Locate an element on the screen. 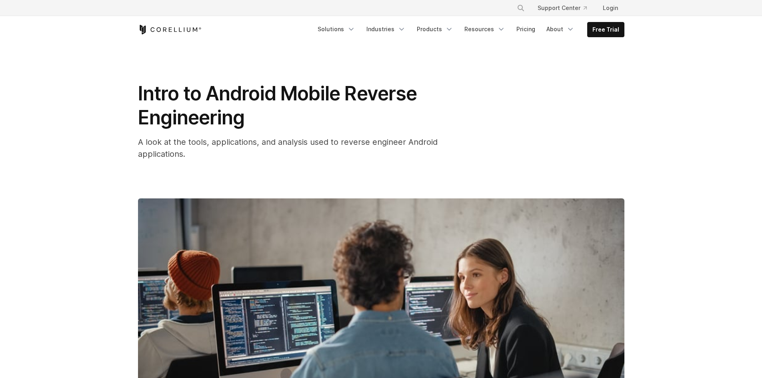  a: Resources is located at coordinates (485, 29).